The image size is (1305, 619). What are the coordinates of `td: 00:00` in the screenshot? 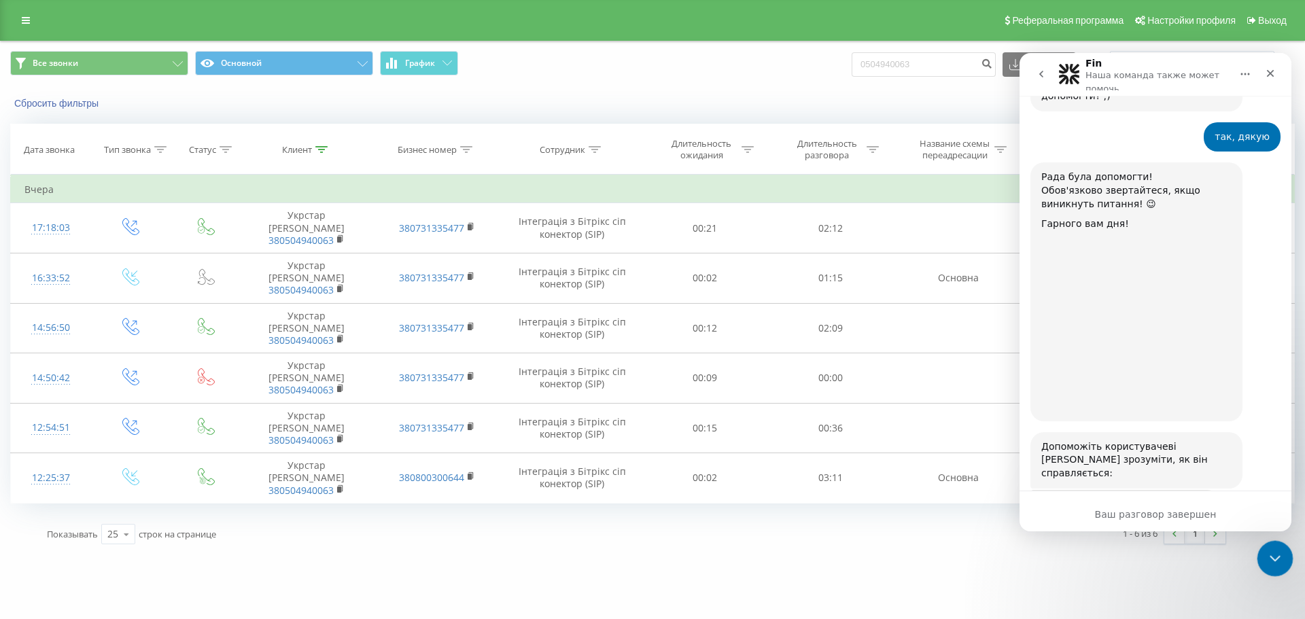 It's located at (830, 379).